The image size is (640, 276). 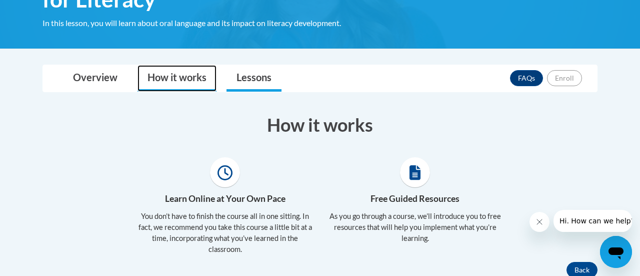 I want to click on p: You don’t have to finish the course all in one sitting. In fact, we recommend you take this cours..., so click(x=225, y=233).